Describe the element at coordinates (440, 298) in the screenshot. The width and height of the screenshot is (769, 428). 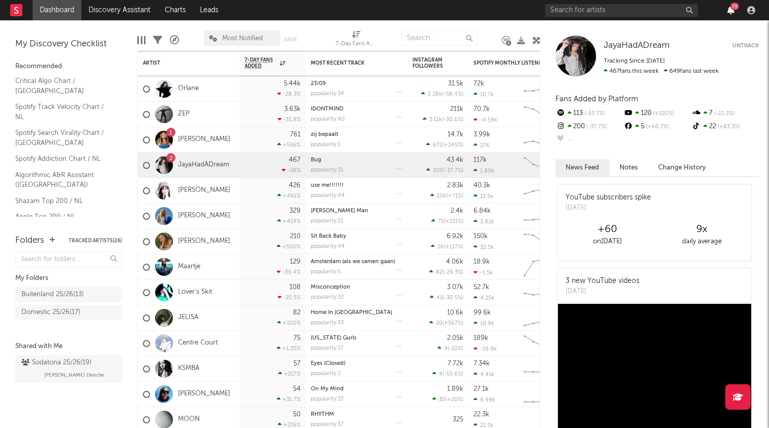
I see `span: 41` at that location.